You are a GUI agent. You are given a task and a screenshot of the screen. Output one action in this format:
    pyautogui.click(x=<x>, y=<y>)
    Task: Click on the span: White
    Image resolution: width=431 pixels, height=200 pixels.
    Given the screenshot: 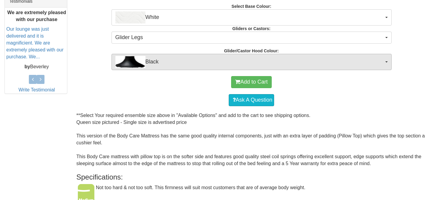 What is the action you would take?
    pyautogui.click(x=250, y=17)
    